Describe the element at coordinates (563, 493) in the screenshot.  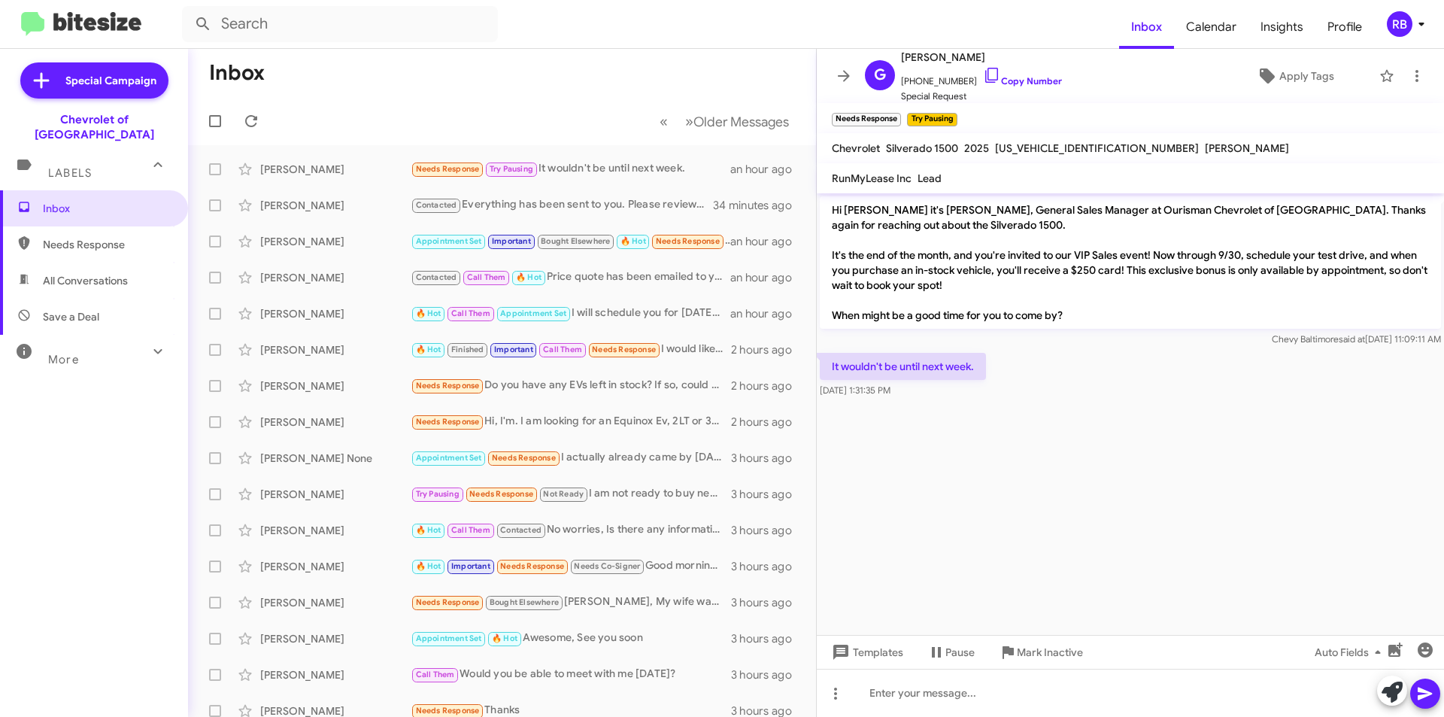
I see `span: Not Ready` at that location.